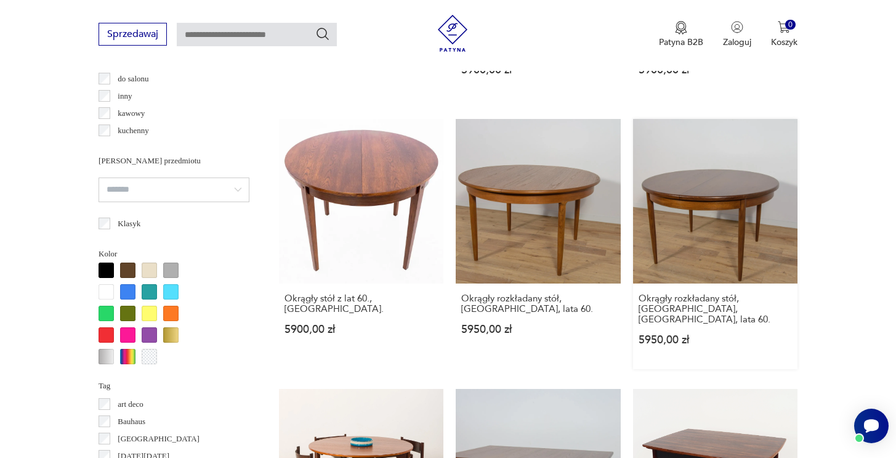 This screenshot has height=458, width=896. What do you see at coordinates (737, 42) in the screenshot?
I see `p: Zaloguj` at bounding box center [737, 42].